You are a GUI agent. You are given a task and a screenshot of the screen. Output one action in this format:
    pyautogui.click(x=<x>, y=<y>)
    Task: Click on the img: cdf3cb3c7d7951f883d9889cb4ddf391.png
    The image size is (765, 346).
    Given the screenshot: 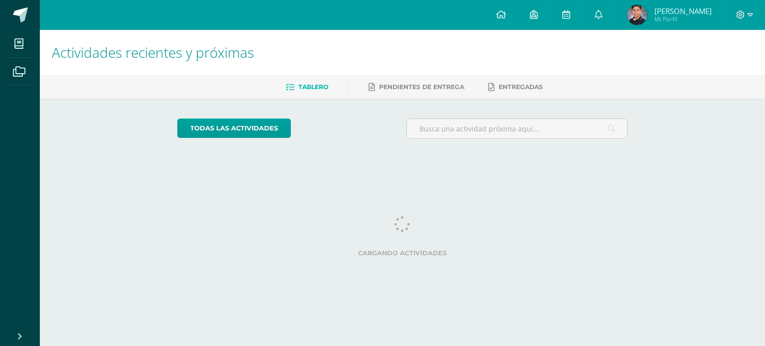 What is the action you would take?
    pyautogui.click(x=637, y=15)
    